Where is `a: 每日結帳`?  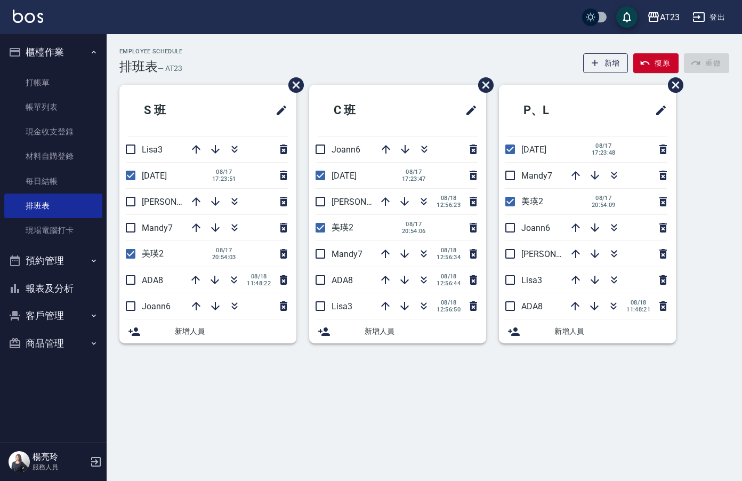
a: 每日結帳 is located at coordinates (53, 181).